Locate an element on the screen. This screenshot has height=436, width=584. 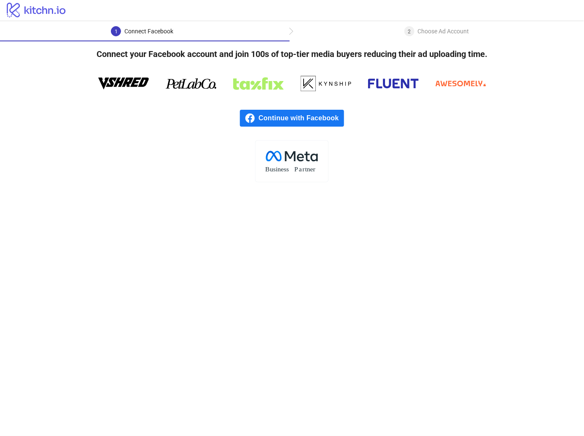
h4: Connect your Facebook account and join 100s of top-tier media buyers reducing their ad uploading ... is located at coordinates (292, 54).